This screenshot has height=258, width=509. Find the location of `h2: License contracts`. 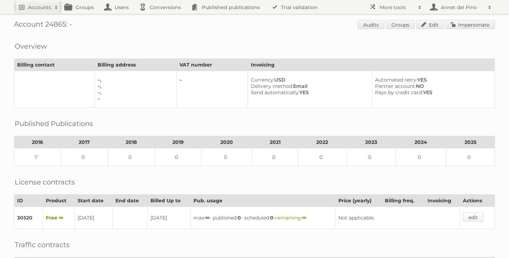

h2: License contracts is located at coordinates (45, 182).